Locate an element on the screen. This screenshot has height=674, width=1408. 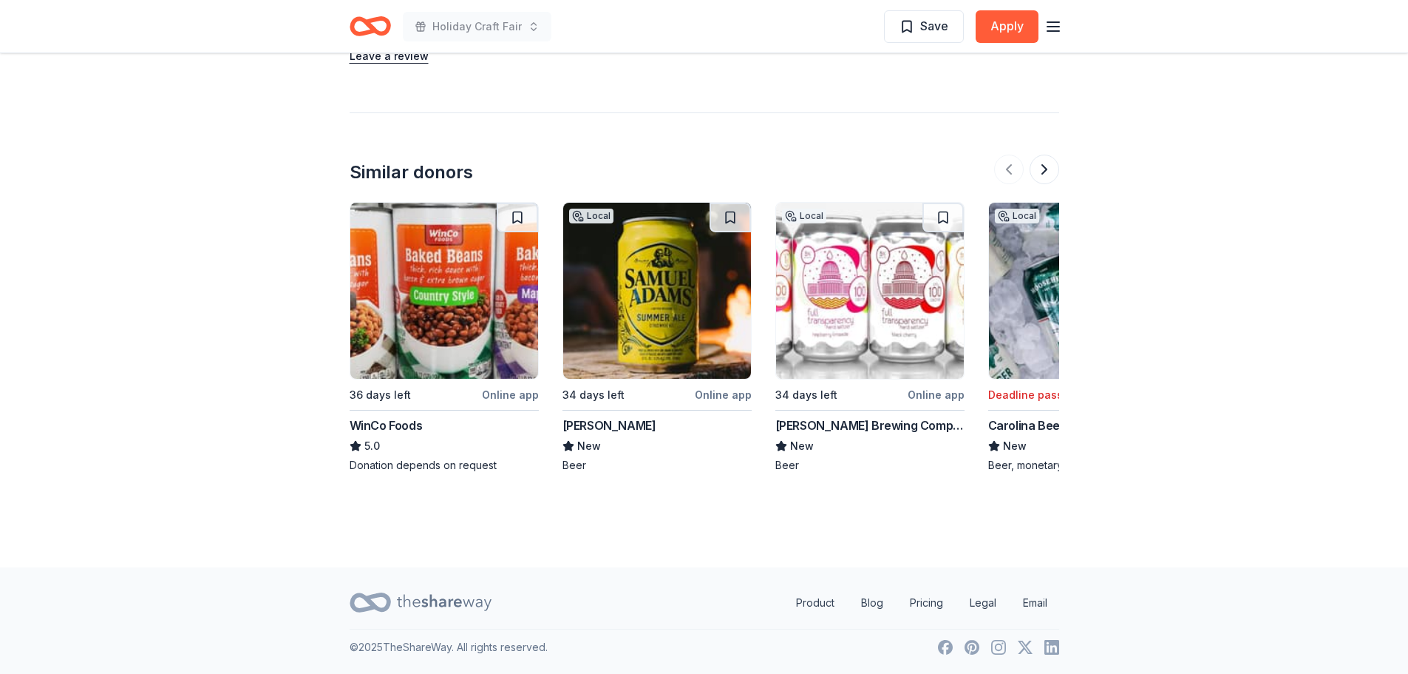
button: Leave a review is located at coordinates (389, 56).